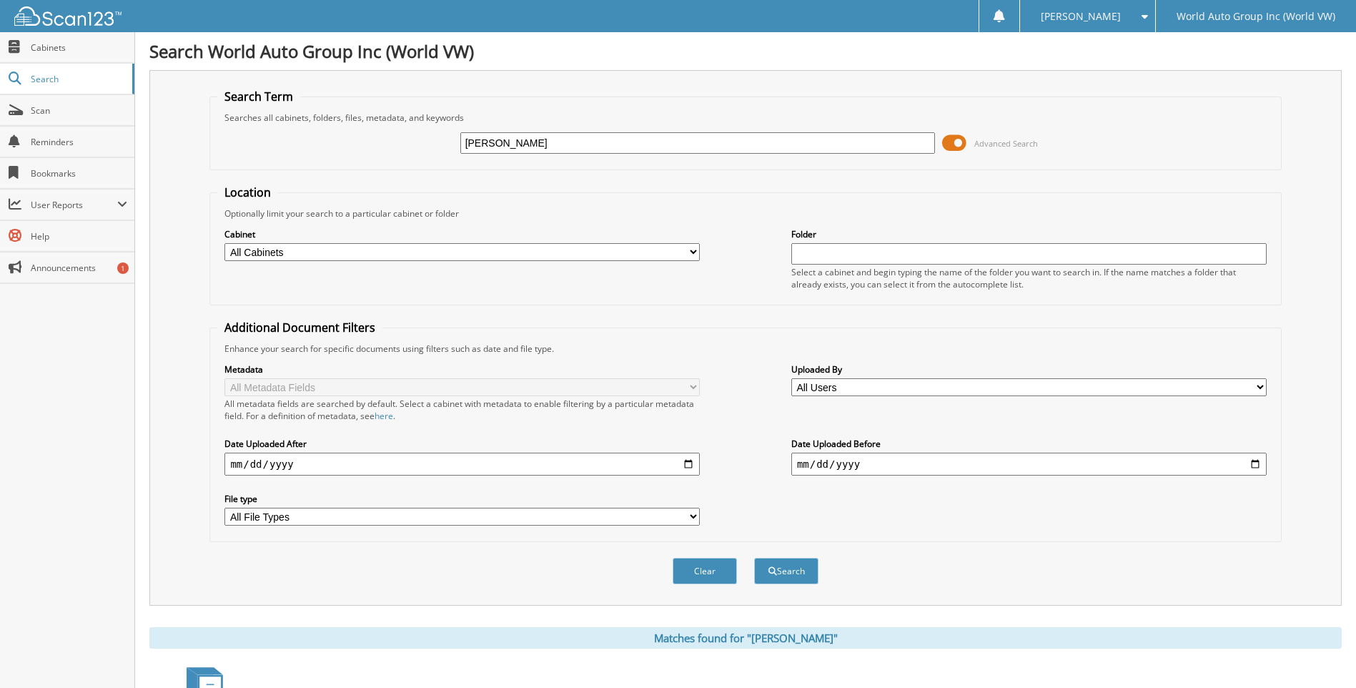 The image size is (1356, 688). What do you see at coordinates (1029, 443) in the screenshot?
I see `label: Date Uploaded Before` at bounding box center [1029, 443].